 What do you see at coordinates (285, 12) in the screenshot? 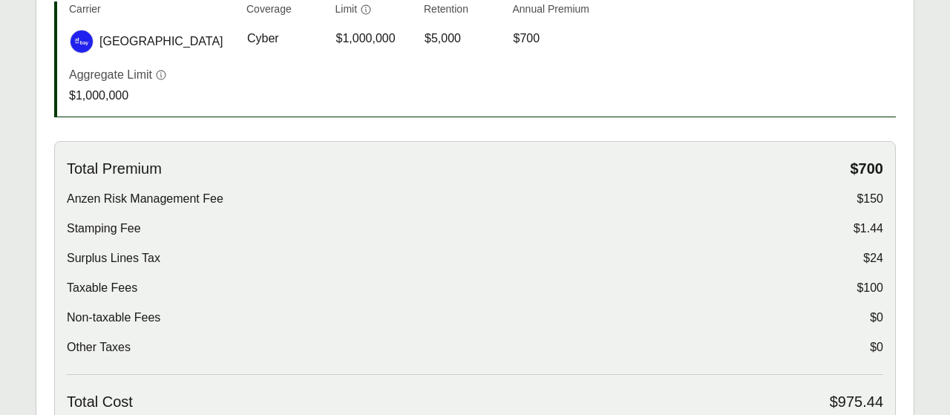
I see `th: Coverage` at bounding box center [285, 12].